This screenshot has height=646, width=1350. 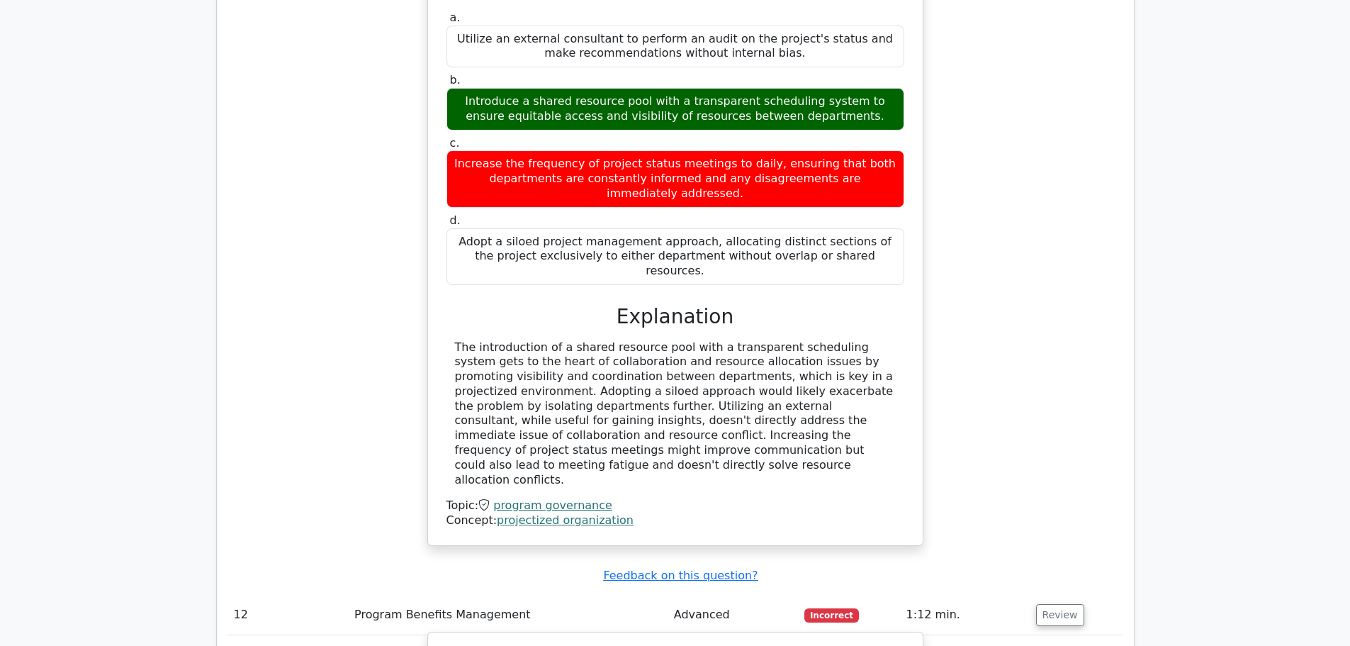 What do you see at coordinates (681, 575) in the screenshot?
I see `a: Feedback on this question?` at bounding box center [681, 575].